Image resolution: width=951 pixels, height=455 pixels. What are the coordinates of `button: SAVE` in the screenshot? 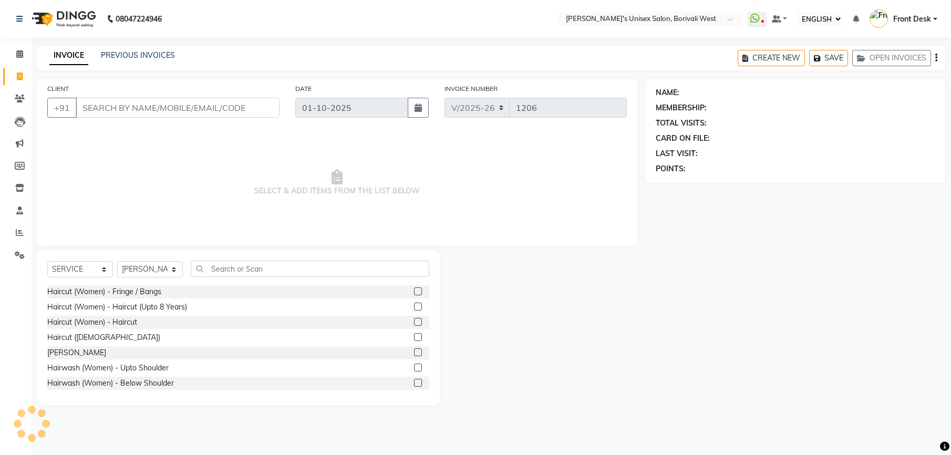 It's located at (828, 58).